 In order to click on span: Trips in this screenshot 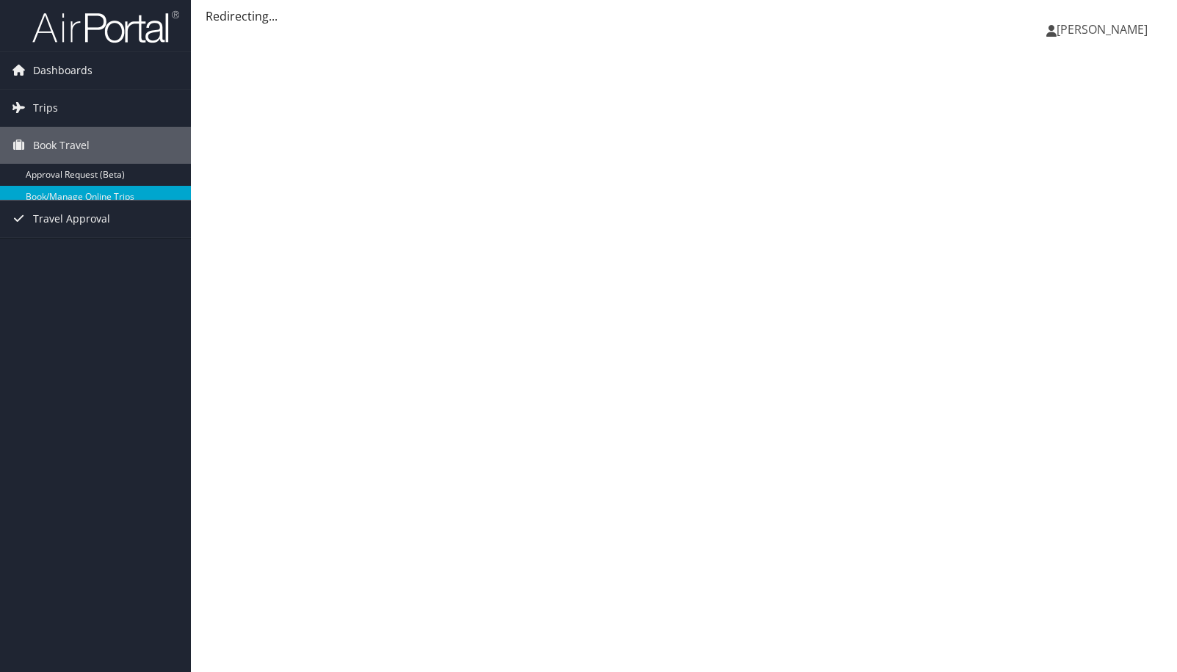, I will do `click(46, 108)`.